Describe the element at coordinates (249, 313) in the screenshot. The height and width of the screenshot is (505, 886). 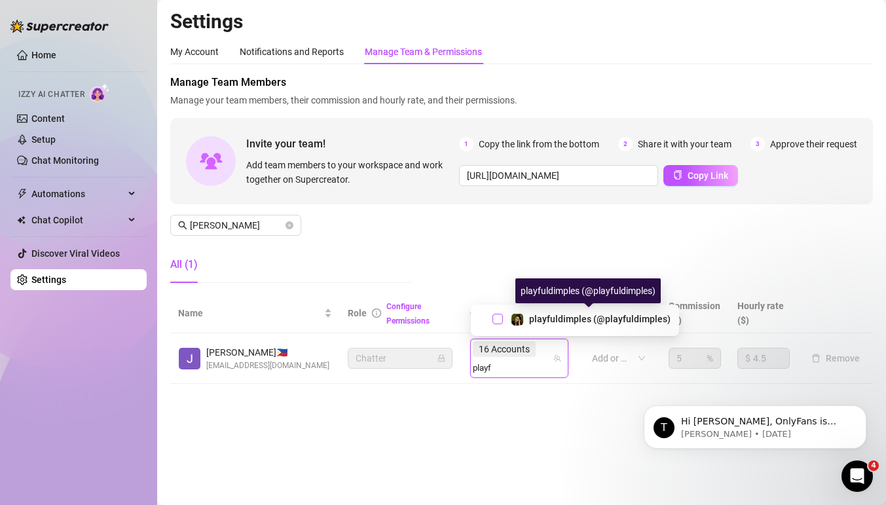
I see `span: Name` at that location.